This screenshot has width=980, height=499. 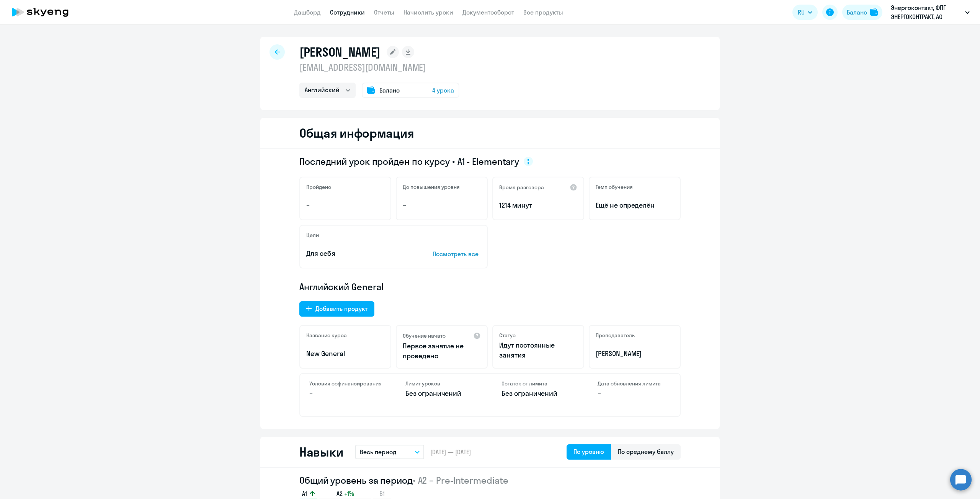 What do you see at coordinates (442, 384) in the screenshot?
I see `h4: Лимит уроков` at bounding box center [442, 384].